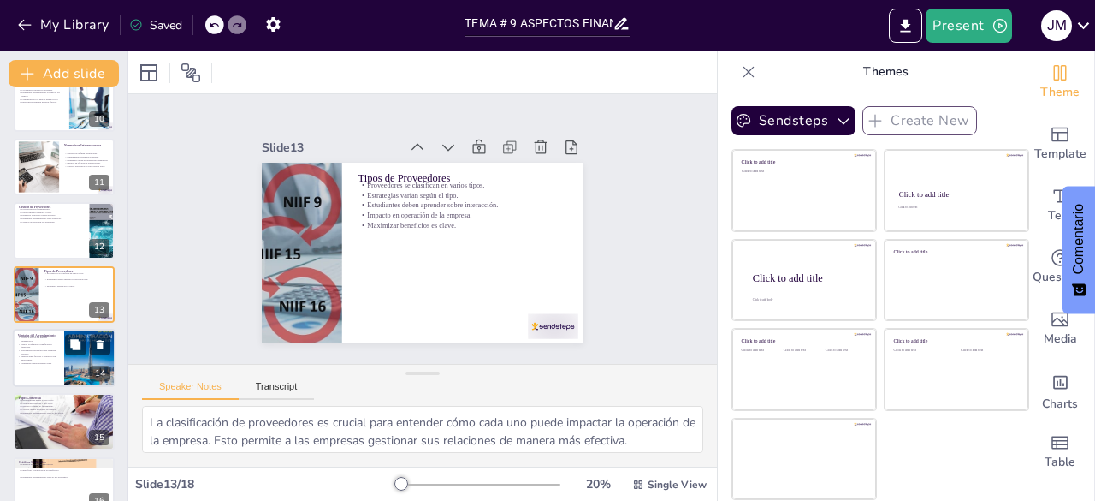 This screenshot has height=501, width=1095. What do you see at coordinates (1057, 26) in the screenshot?
I see `button: J M` at bounding box center [1057, 26].